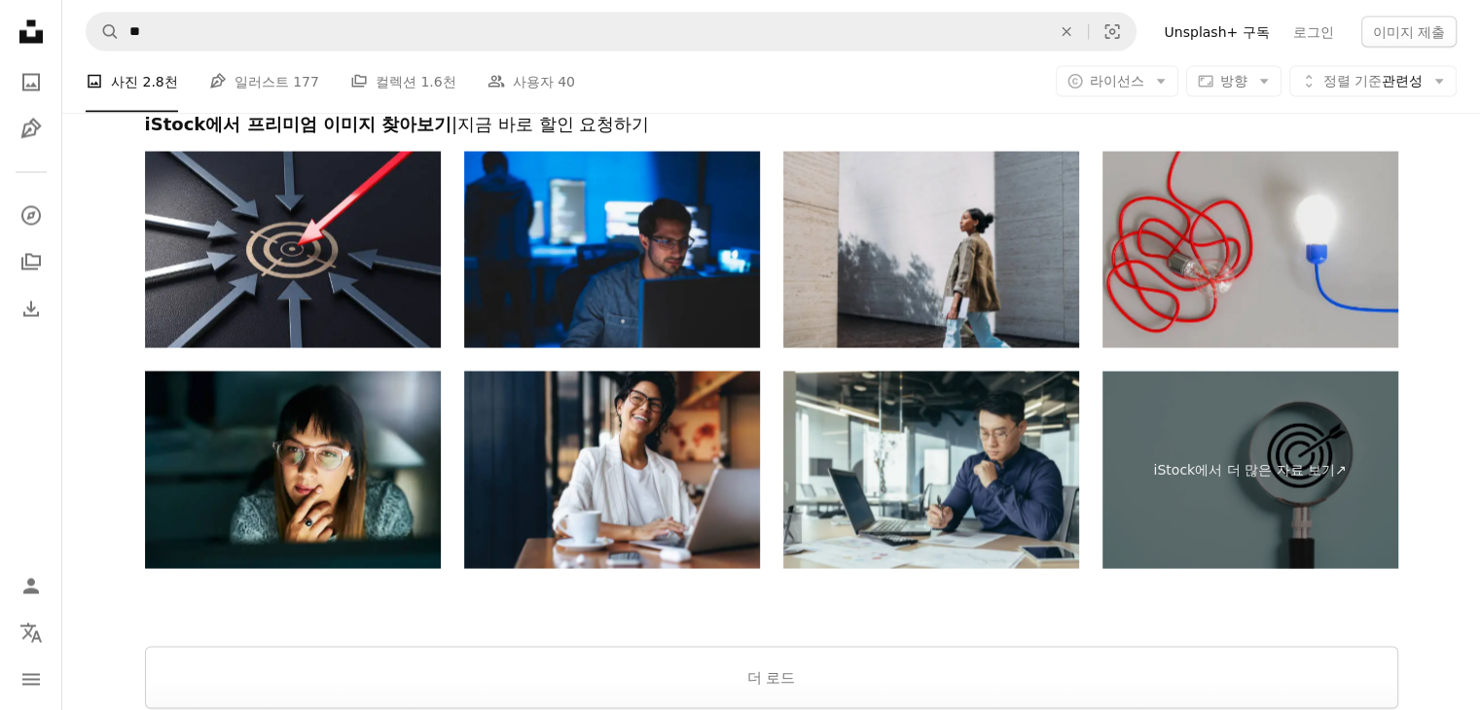 The width and height of the screenshot is (1480, 710). What do you see at coordinates (566, 82) in the screenshot?
I see `span: 40` at bounding box center [566, 82].